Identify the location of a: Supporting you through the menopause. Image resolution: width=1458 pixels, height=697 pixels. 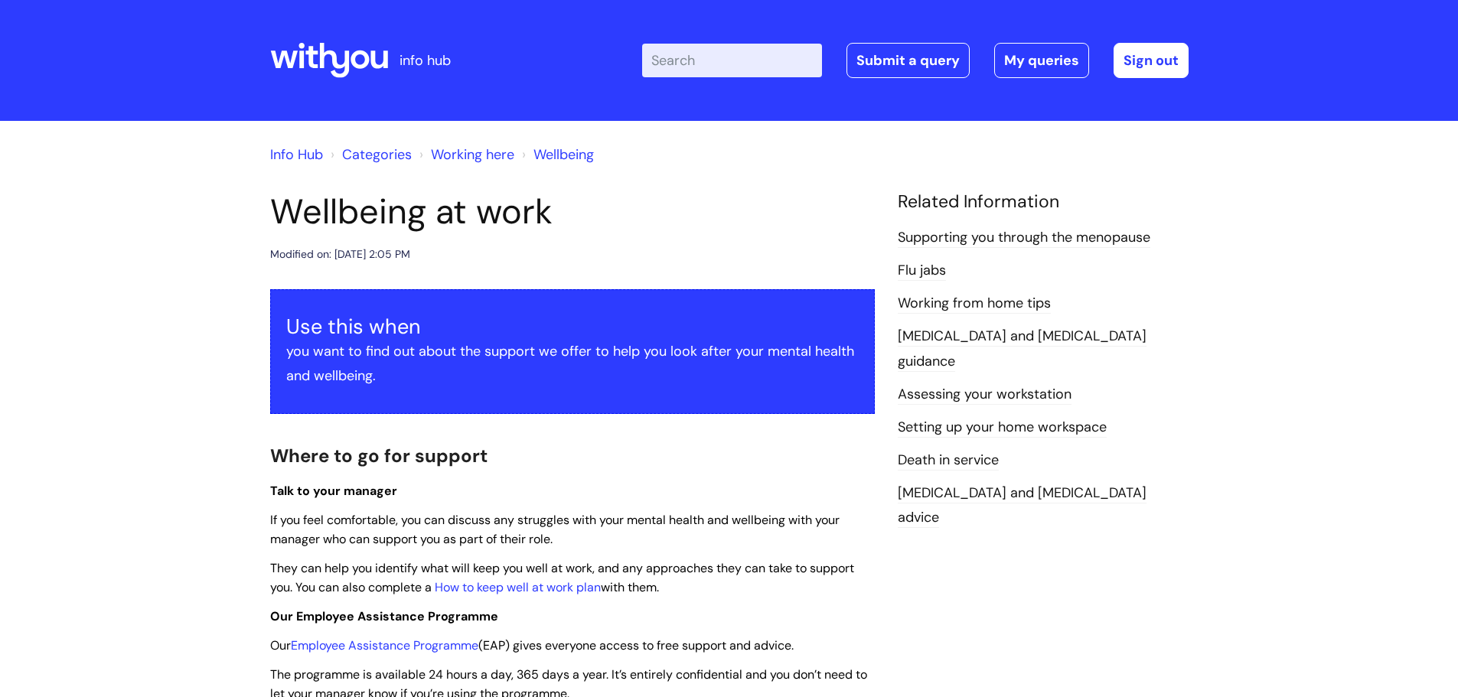
(1024, 238).